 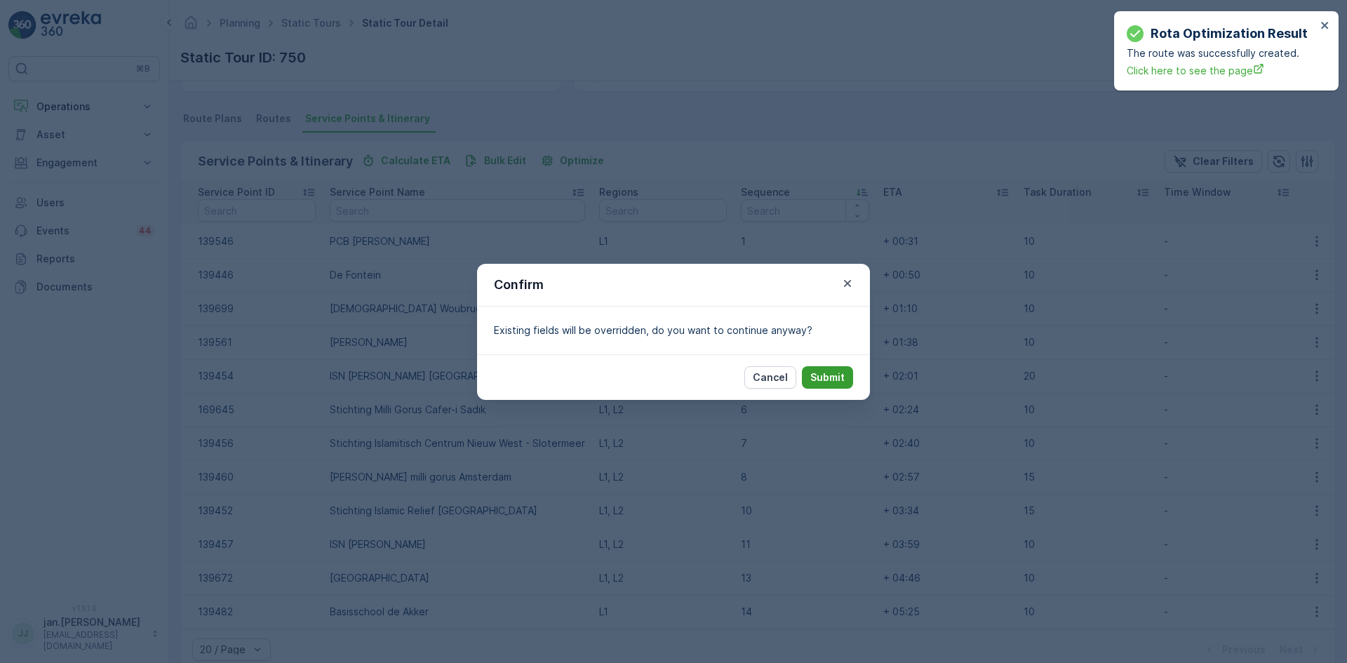 What do you see at coordinates (1325, 26) in the screenshot?
I see `button: close` at bounding box center [1325, 26].